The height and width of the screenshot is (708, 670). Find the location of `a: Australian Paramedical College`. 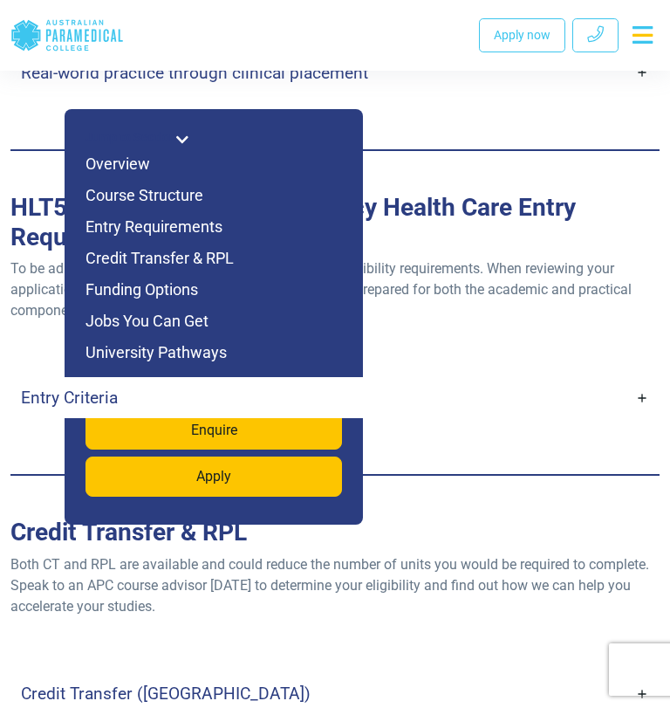

a: Australian Paramedical College is located at coordinates (67, 35).